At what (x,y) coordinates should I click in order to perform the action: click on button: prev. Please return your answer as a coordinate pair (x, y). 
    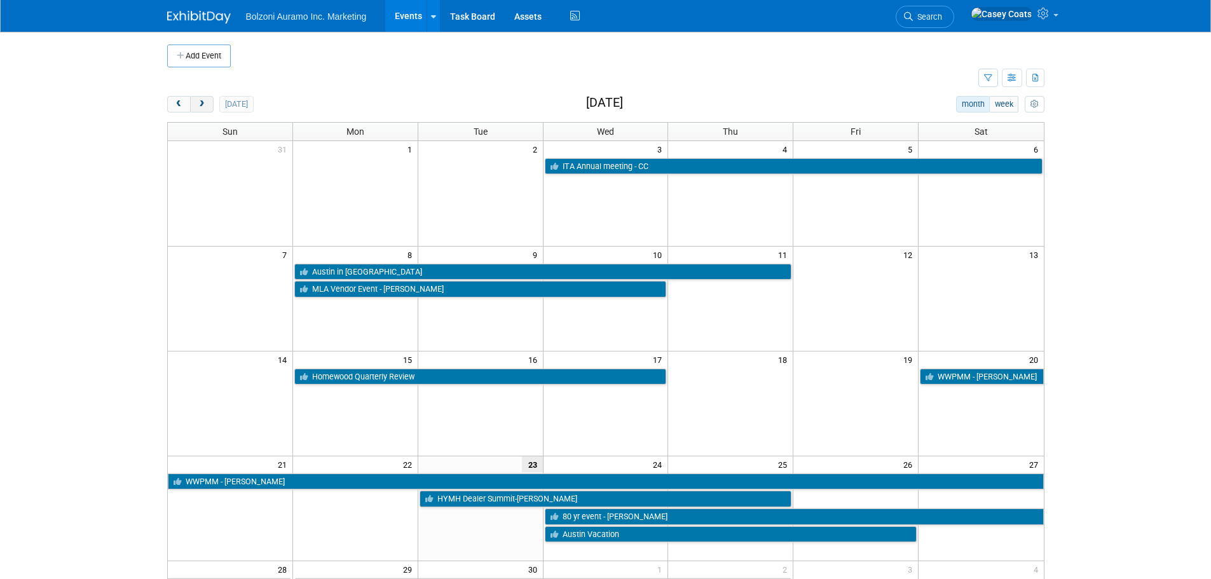
    Looking at the image, I should click on (179, 104).